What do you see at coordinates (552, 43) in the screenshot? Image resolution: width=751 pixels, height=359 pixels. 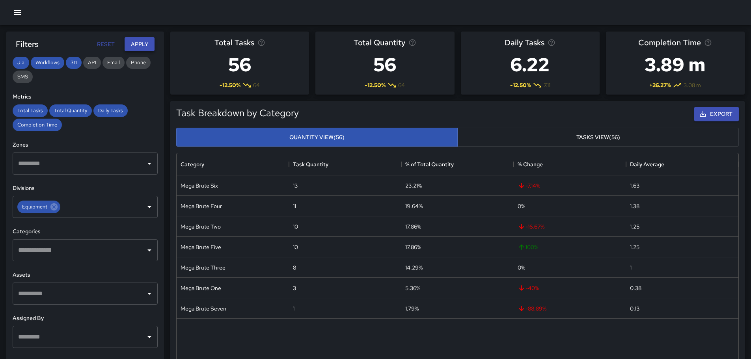 I see `svg: Average number of tasks per day in the selected period, compared to the previous period.` at bounding box center [552, 43].